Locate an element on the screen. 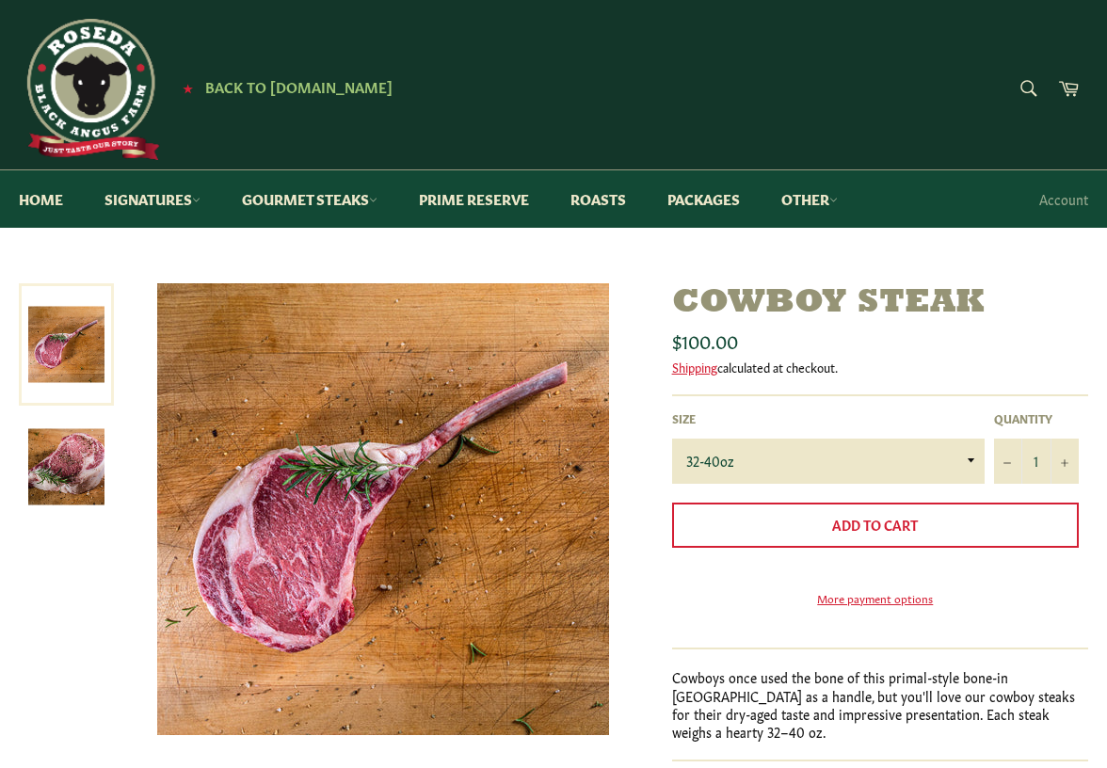 This screenshot has height=768, width=1107. label: Size is located at coordinates (828, 418).